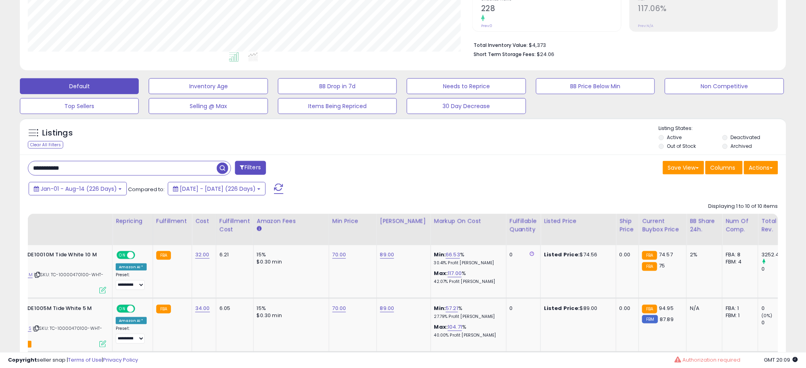 Image resolution: width=806 pixels, height=368 pixels. I want to click on div: Num of Comp., so click(740, 225).